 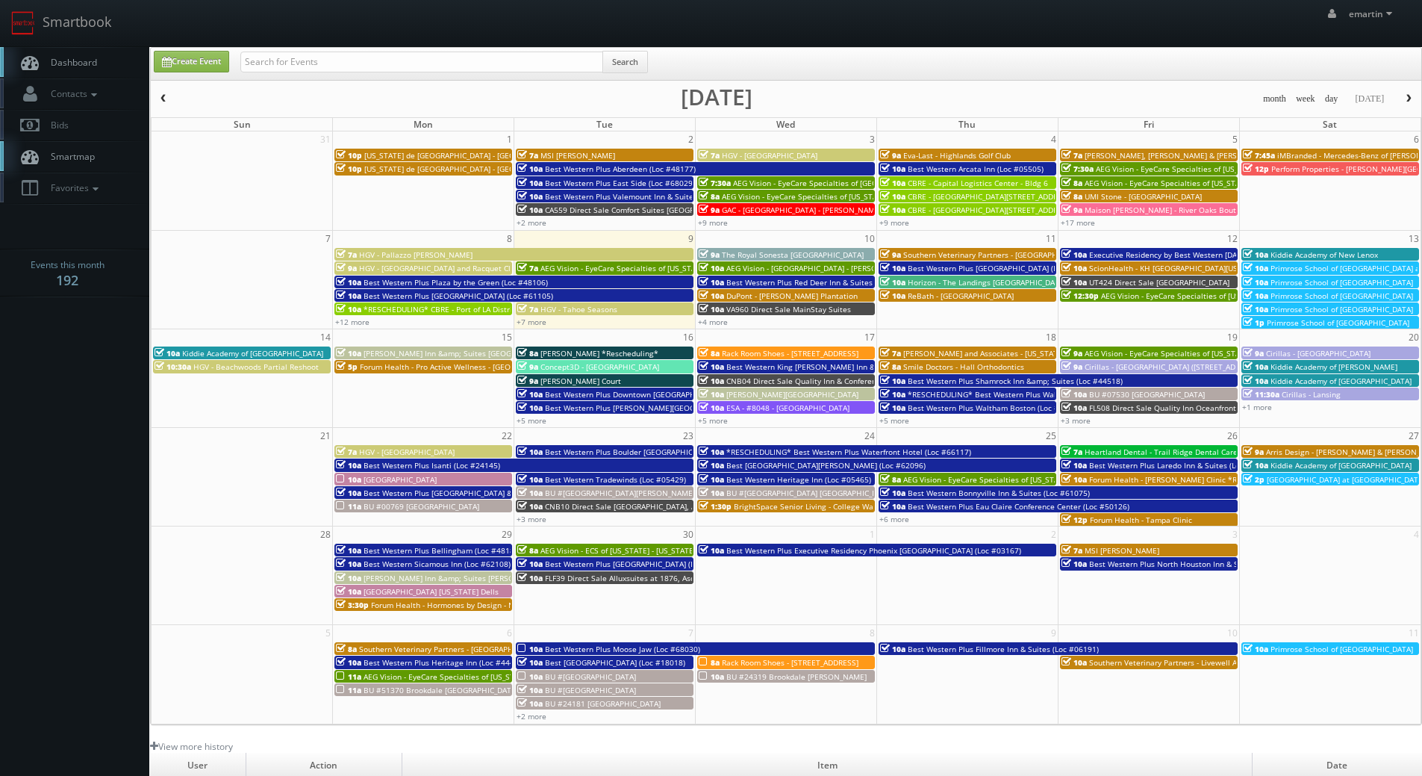 I want to click on span: 1p, so click(x=1254, y=323).